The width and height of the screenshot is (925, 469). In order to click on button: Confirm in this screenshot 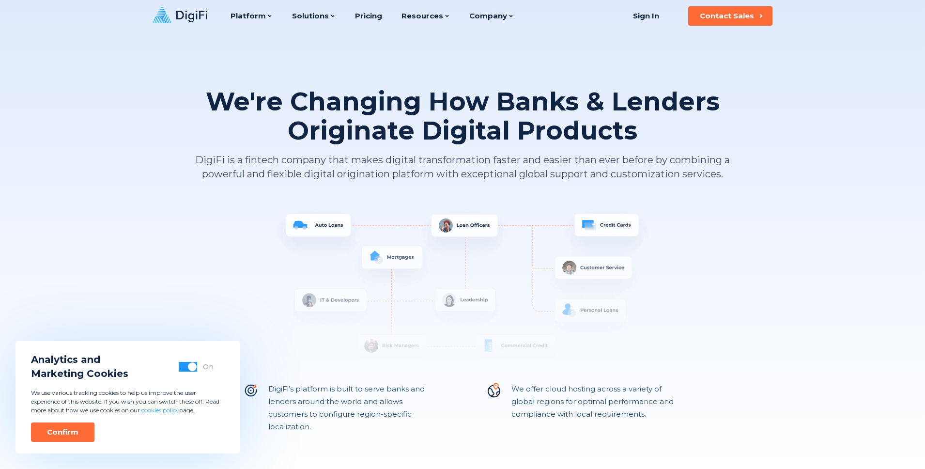, I will do `click(62, 432)`.